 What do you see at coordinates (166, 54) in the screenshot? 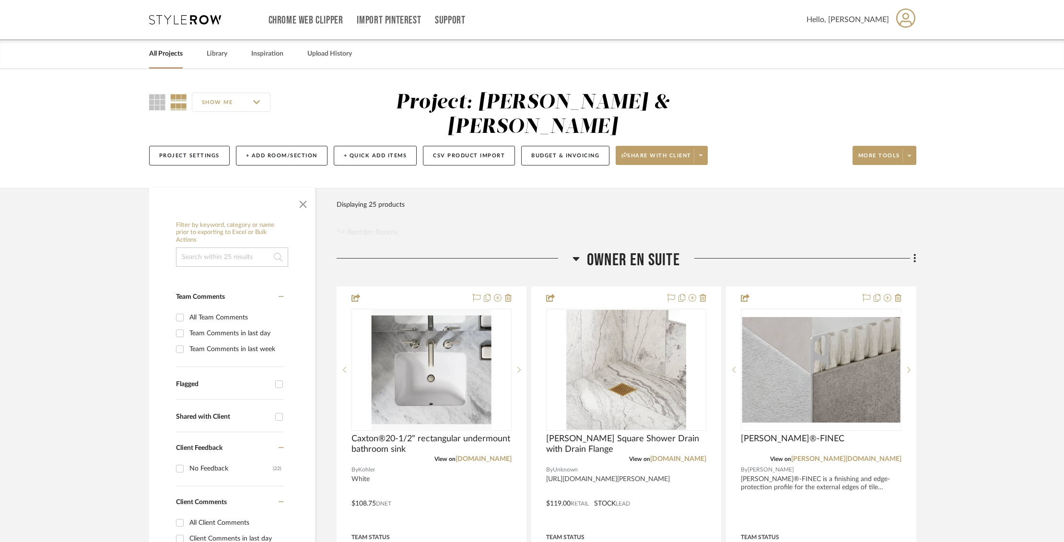
I see `a: All Projects` at bounding box center [166, 54].